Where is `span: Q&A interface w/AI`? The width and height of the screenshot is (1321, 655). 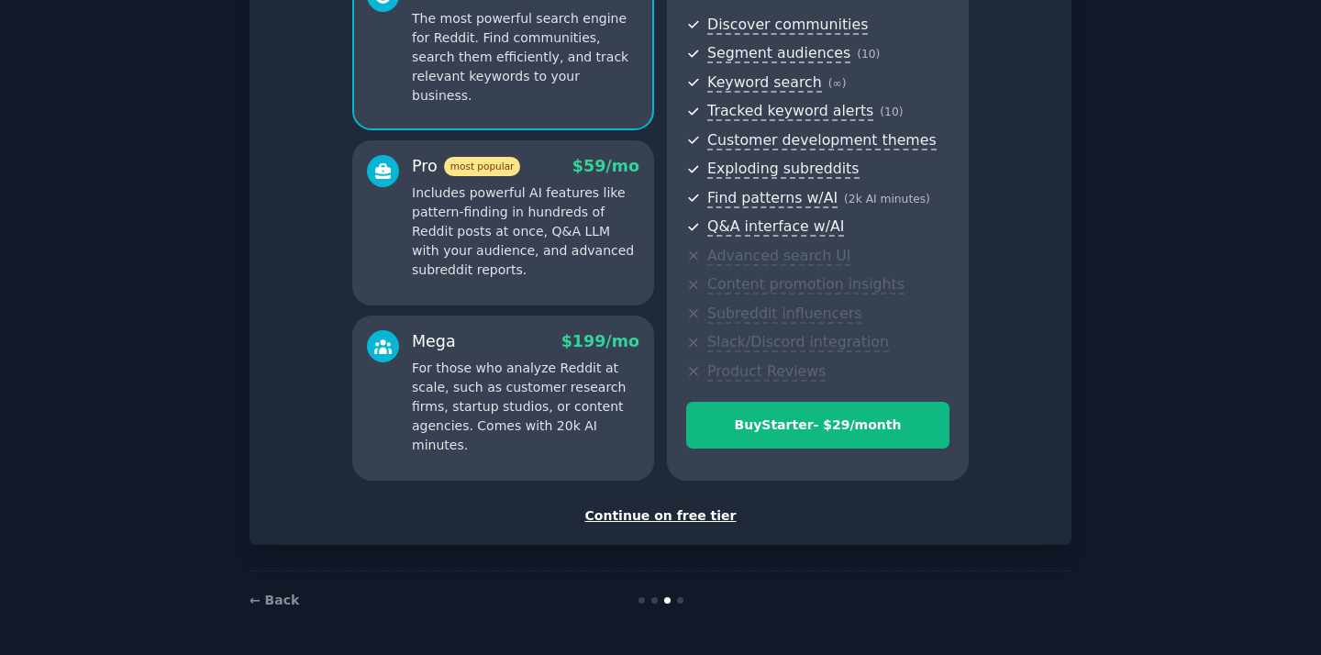
span: Q&A interface w/AI is located at coordinates (775, 227).